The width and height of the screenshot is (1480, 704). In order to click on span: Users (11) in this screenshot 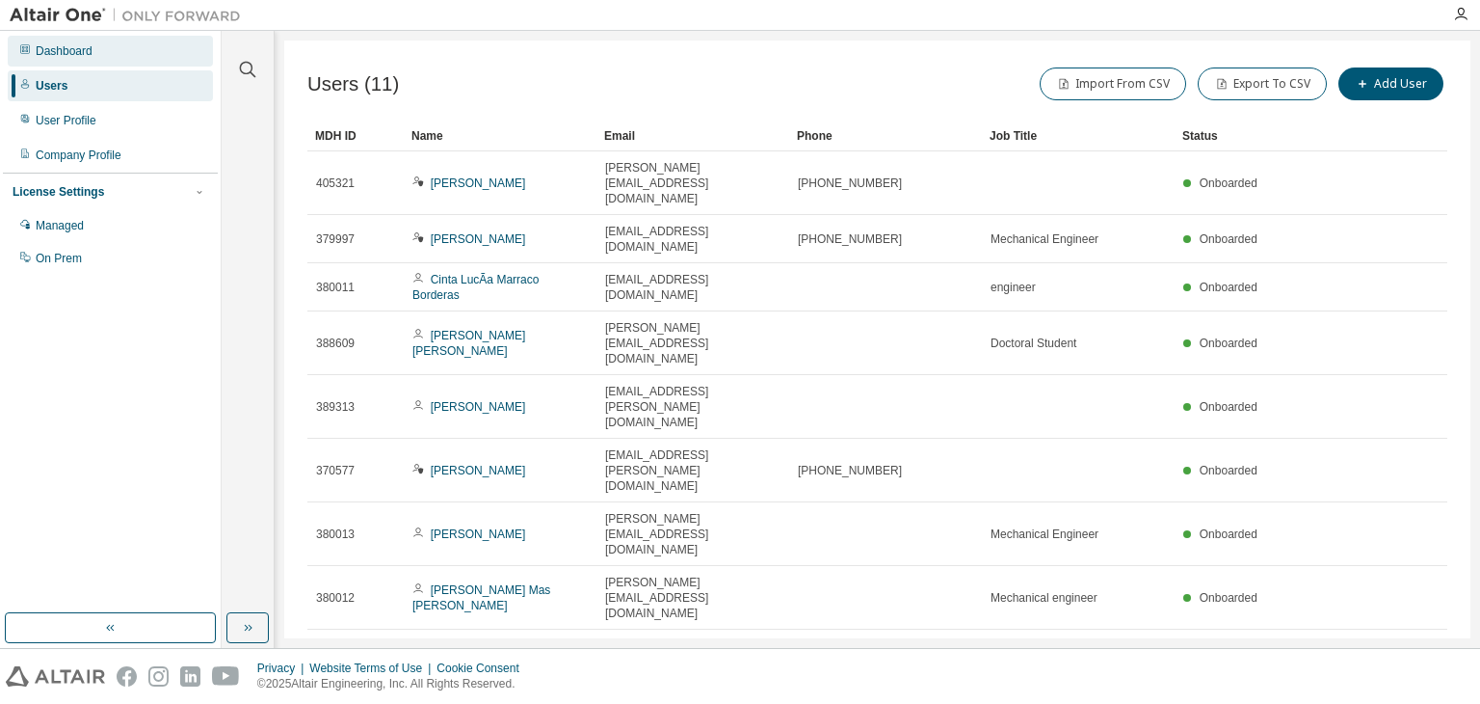, I will do `click(353, 84)`.